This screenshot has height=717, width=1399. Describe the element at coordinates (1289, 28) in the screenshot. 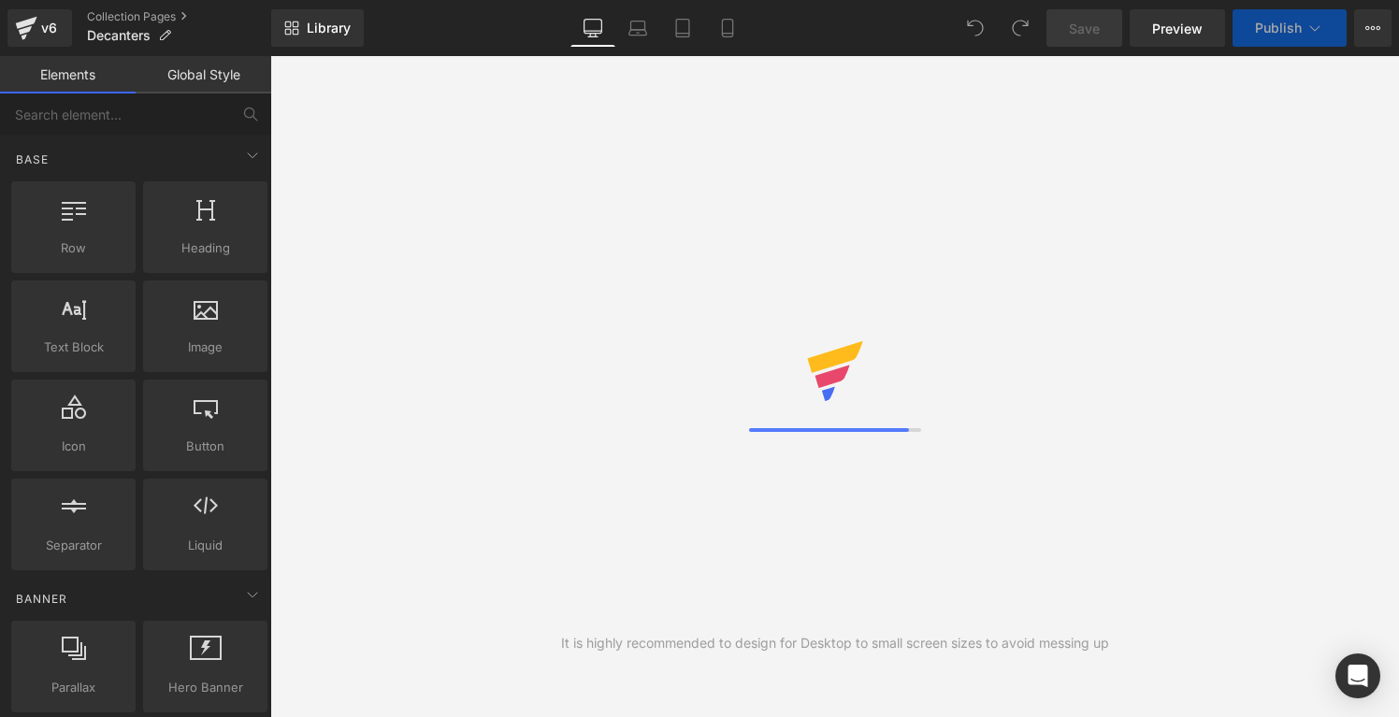

I see `button: Publish` at that location.